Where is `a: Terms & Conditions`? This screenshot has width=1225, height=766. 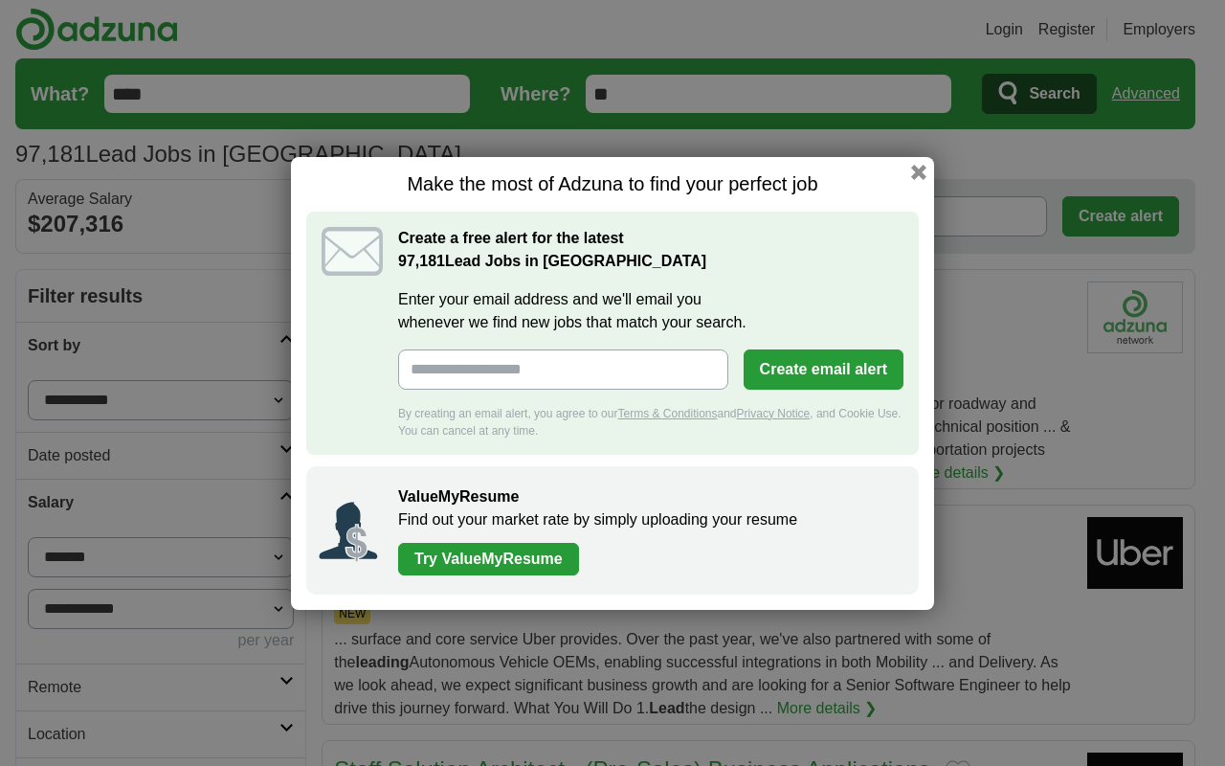
a: Terms & Conditions is located at coordinates (667, 413).